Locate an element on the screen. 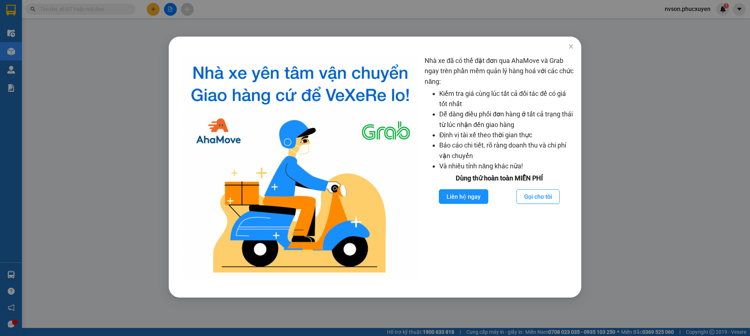  button: Close is located at coordinates (571, 47).